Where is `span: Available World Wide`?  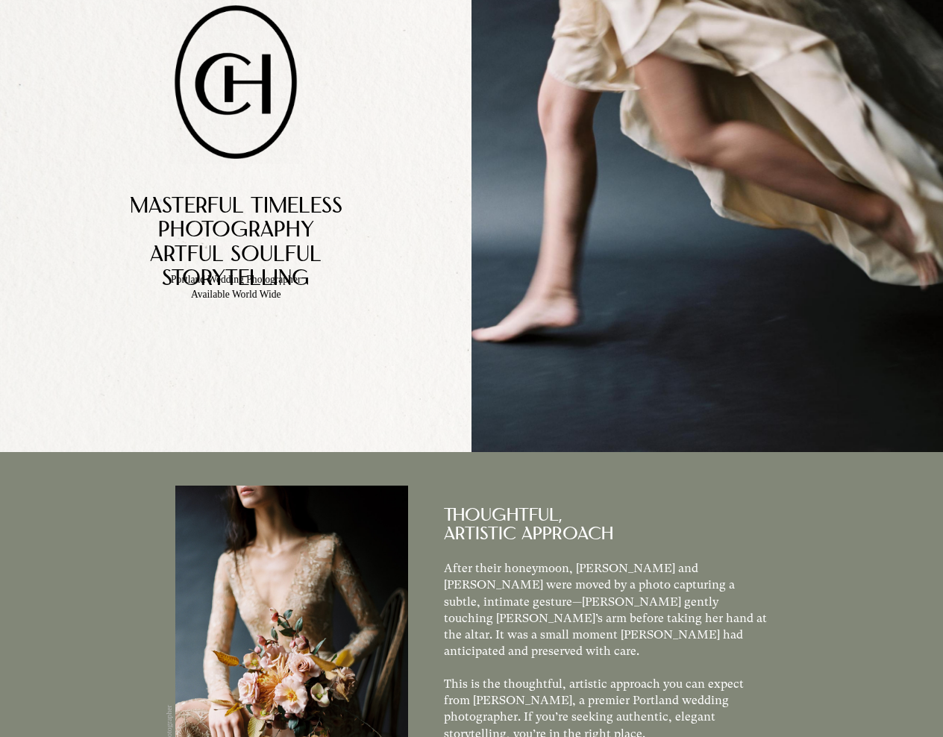
span: Available World Wide is located at coordinates (236, 294).